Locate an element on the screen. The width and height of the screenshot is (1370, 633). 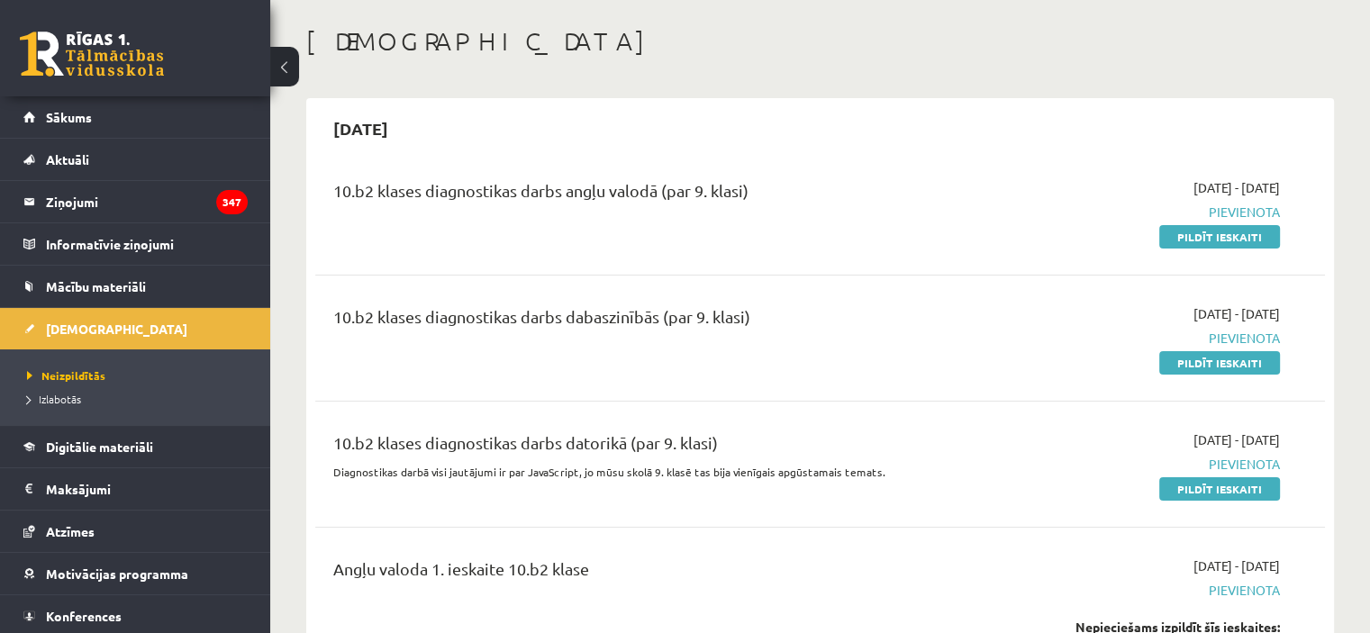
span: Digitālie materiāli is located at coordinates (99, 447).